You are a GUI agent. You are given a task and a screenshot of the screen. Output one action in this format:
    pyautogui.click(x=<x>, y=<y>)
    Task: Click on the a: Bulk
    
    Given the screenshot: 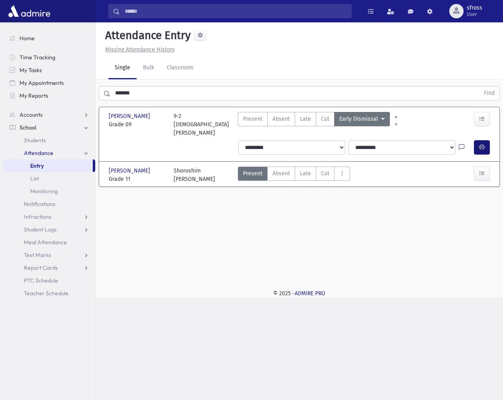 What is the action you would take?
    pyautogui.click(x=149, y=68)
    